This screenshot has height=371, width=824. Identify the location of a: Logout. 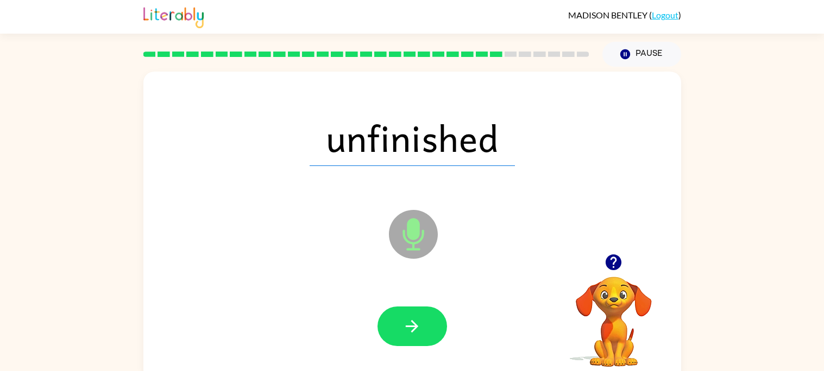
(665, 15).